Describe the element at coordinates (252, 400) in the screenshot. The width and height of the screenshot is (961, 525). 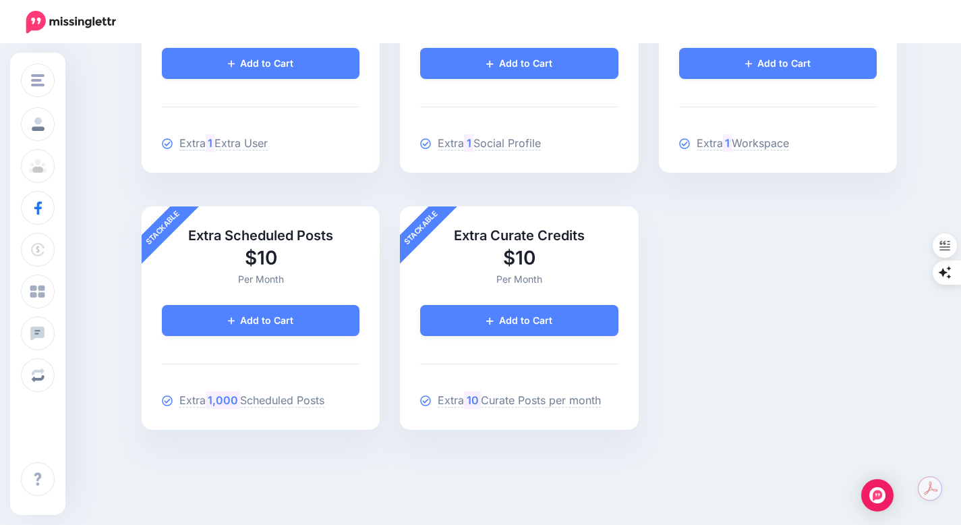
I see `span: Extra Scheduled Posts` at that location.